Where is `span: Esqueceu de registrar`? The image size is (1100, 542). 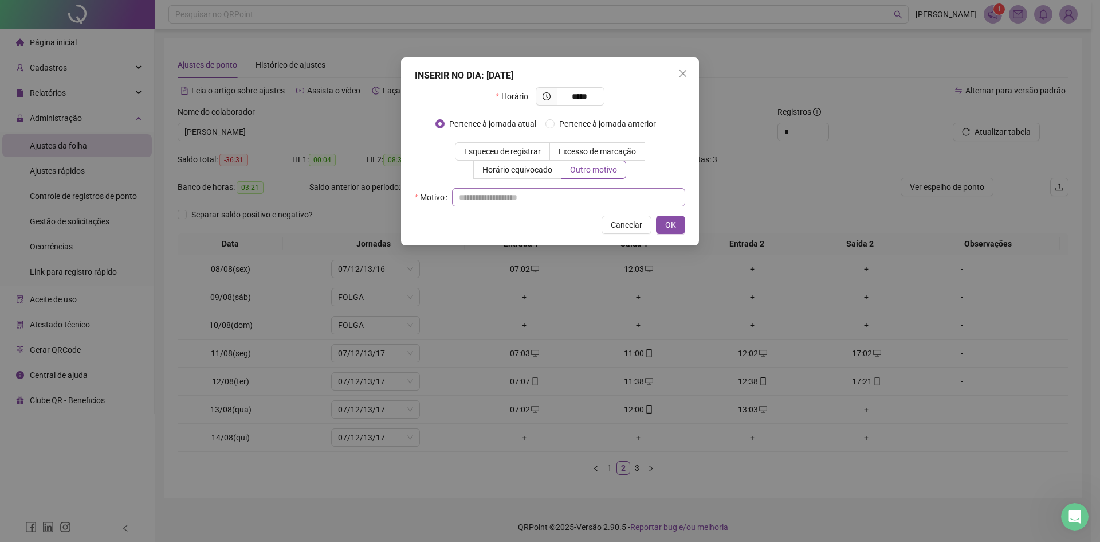
span: Esqueceu de registrar is located at coordinates (503, 151).